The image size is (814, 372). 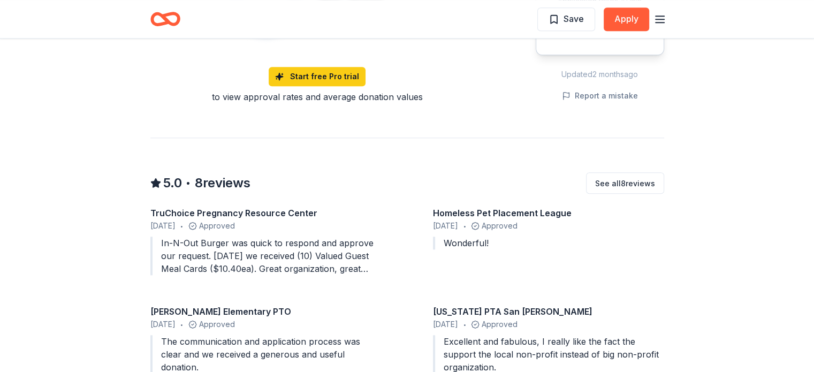 What do you see at coordinates (548, 243) in the screenshot?
I see `div: Wonderful!` at bounding box center [548, 243].